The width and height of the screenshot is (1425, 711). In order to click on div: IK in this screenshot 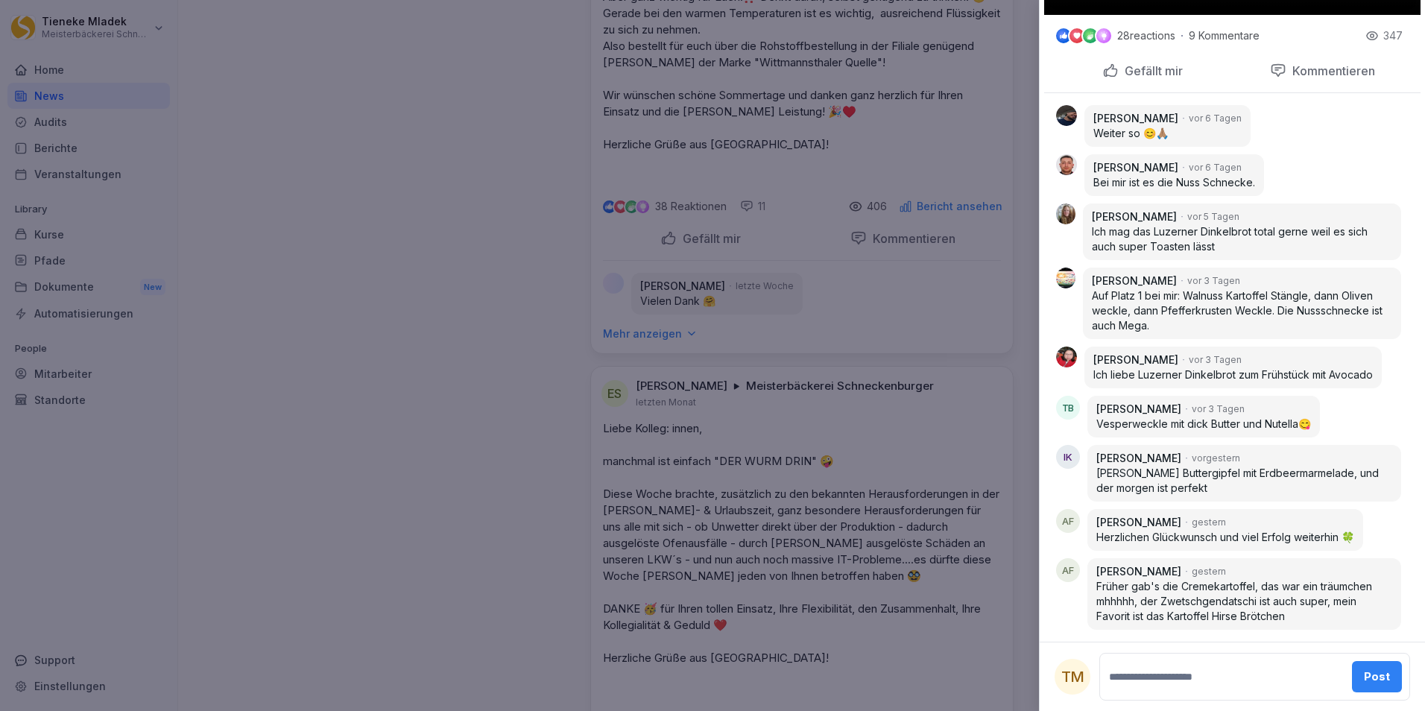, I will do `click(1068, 457)`.